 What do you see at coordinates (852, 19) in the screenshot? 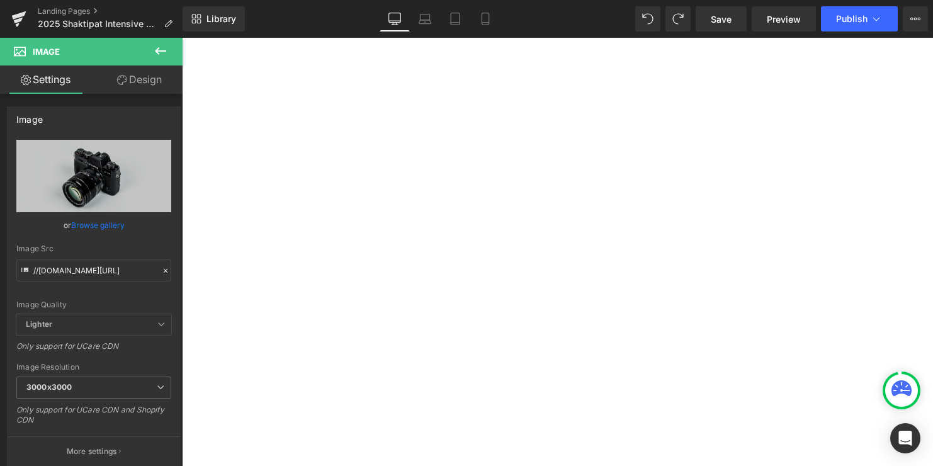
I see `span: Publish` at bounding box center [852, 19].